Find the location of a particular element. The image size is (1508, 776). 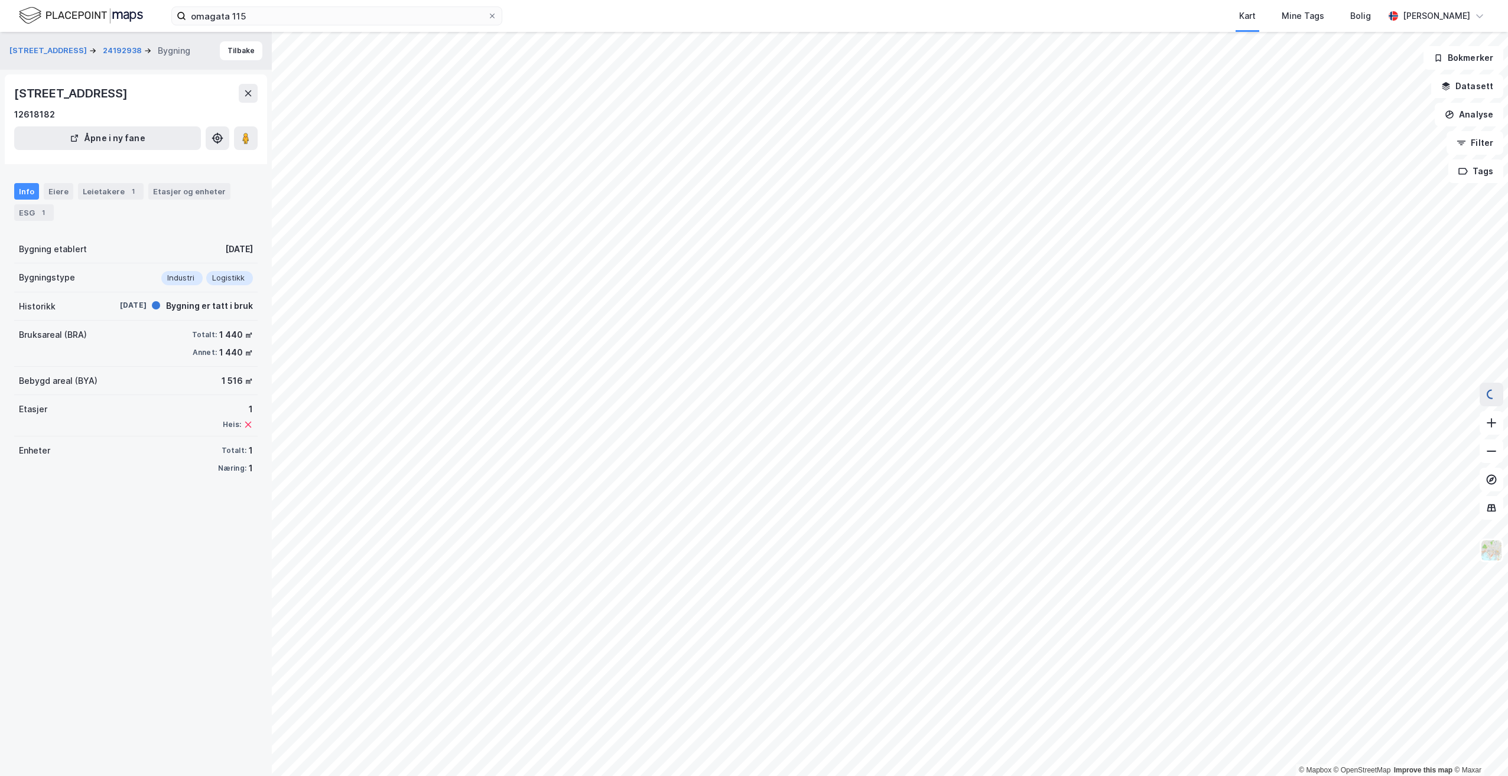

div: Bygningstype is located at coordinates (47, 278).